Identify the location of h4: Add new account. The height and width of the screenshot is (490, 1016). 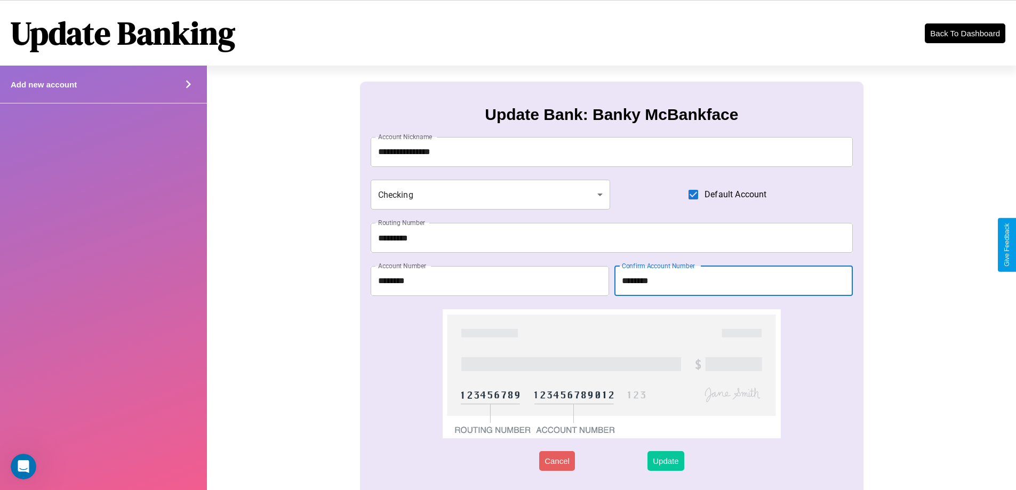
(44, 84).